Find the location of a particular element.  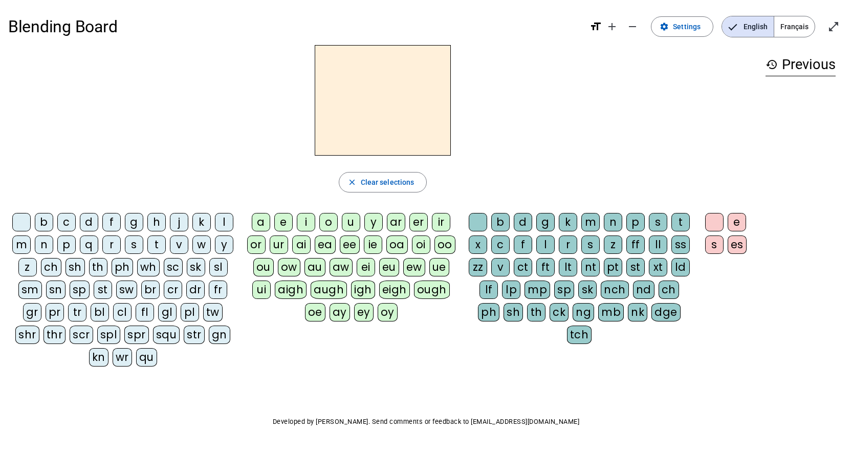

button: Enter full screen is located at coordinates (834, 27).